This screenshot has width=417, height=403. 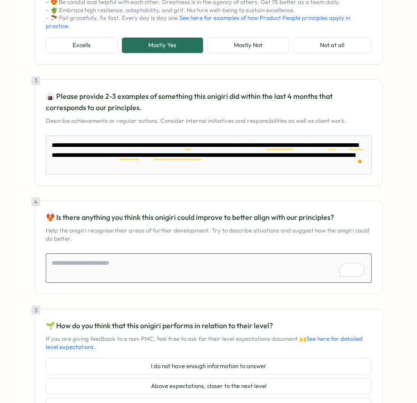 What do you see at coordinates (249, 45) in the screenshot?
I see `button: Mostly Not` at bounding box center [249, 45].